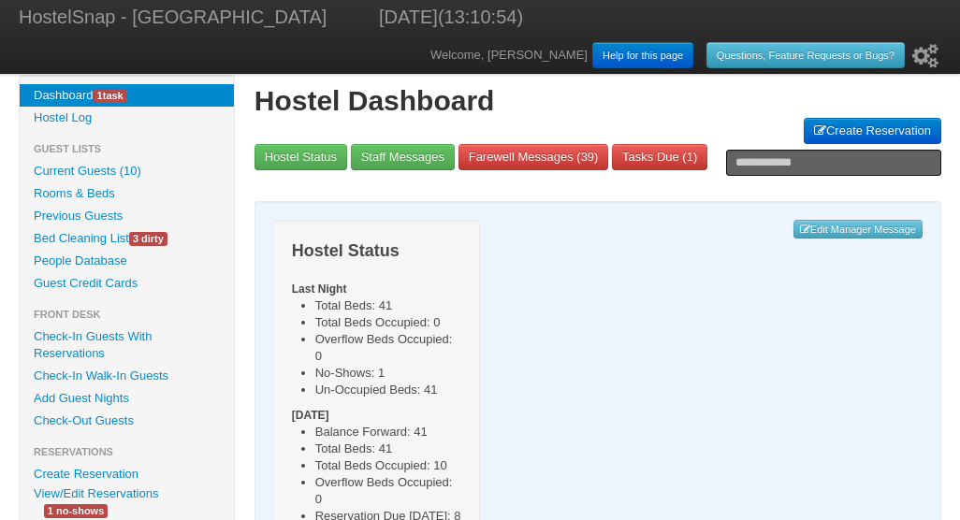  I want to click on h1: Hostel Dashboard, so click(598, 101).